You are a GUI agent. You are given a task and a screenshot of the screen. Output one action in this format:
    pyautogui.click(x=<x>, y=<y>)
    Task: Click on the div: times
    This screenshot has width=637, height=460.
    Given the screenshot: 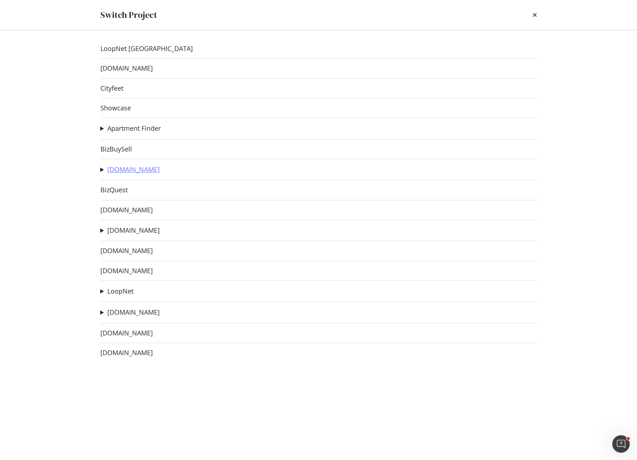 What is the action you would take?
    pyautogui.click(x=535, y=15)
    